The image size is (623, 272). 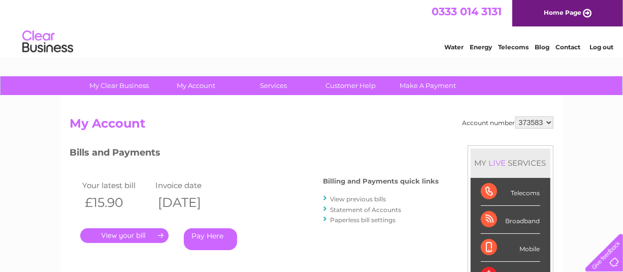 What do you see at coordinates (255, 154) in the screenshot?
I see `h3: Bills and Payments` at bounding box center [255, 154].